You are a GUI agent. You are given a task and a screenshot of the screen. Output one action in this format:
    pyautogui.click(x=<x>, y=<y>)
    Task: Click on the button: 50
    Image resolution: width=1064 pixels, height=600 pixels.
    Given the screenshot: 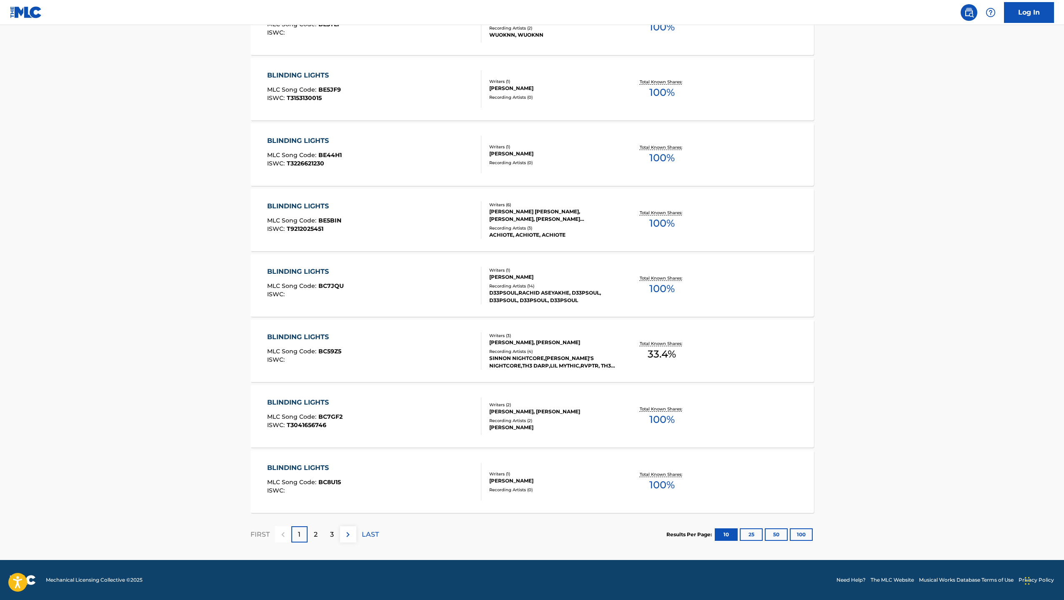 What is the action you would take?
    pyautogui.click(x=776, y=535)
    